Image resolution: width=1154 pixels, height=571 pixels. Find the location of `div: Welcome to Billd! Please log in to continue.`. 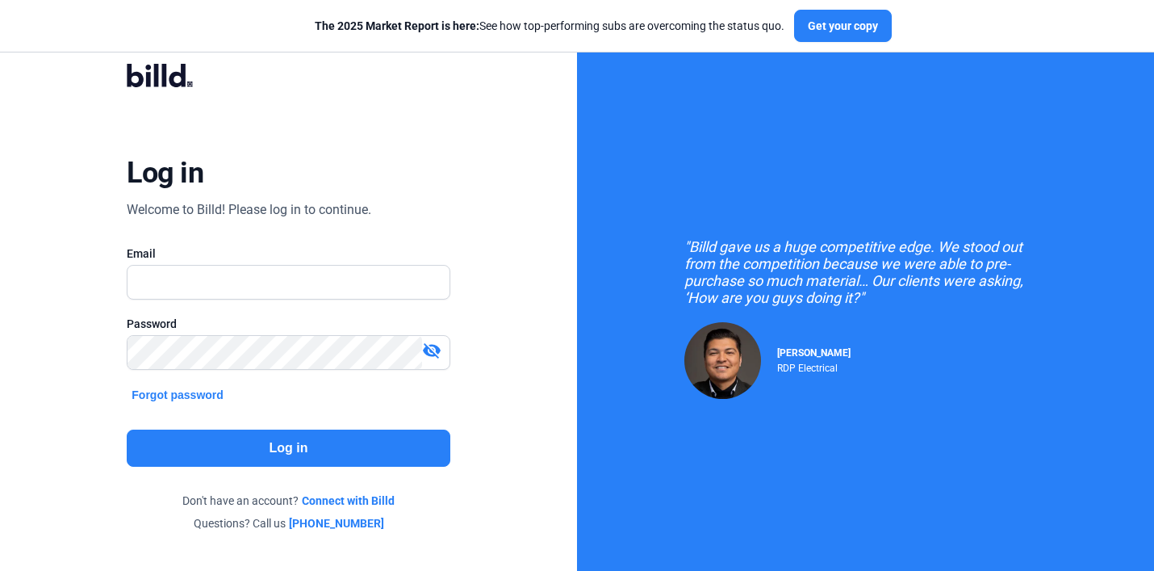

div: Welcome to Billd! Please log in to continue. is located at coordinates (249, 210).